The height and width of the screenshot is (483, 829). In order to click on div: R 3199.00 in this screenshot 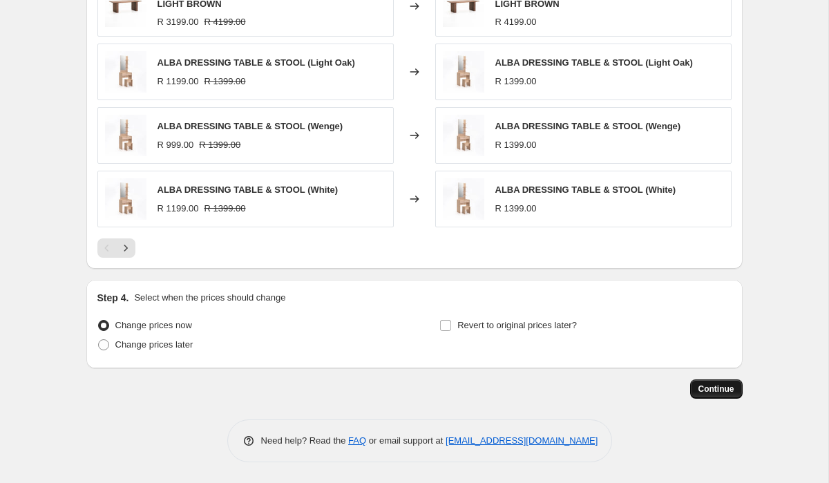, I will do `click(178, 22)`.